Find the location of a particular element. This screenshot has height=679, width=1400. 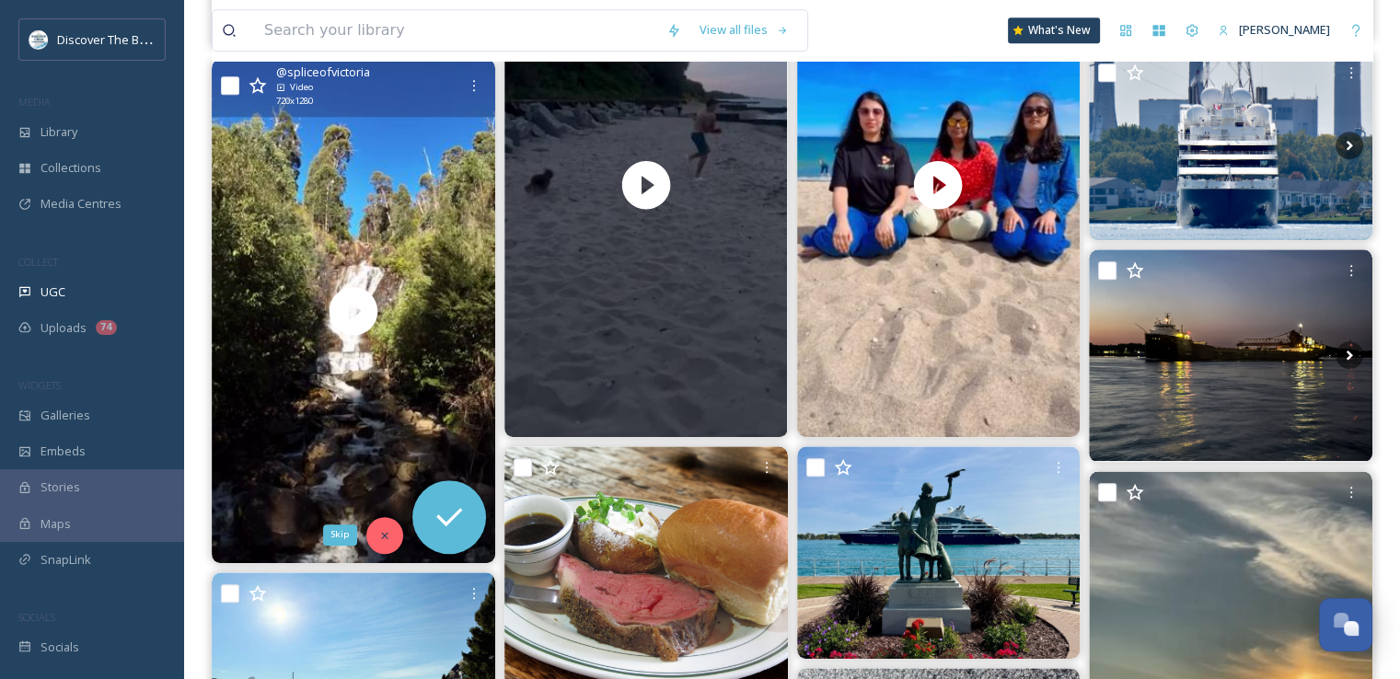

span: @ spliceofvictoria is located at coordinates (323, 72).